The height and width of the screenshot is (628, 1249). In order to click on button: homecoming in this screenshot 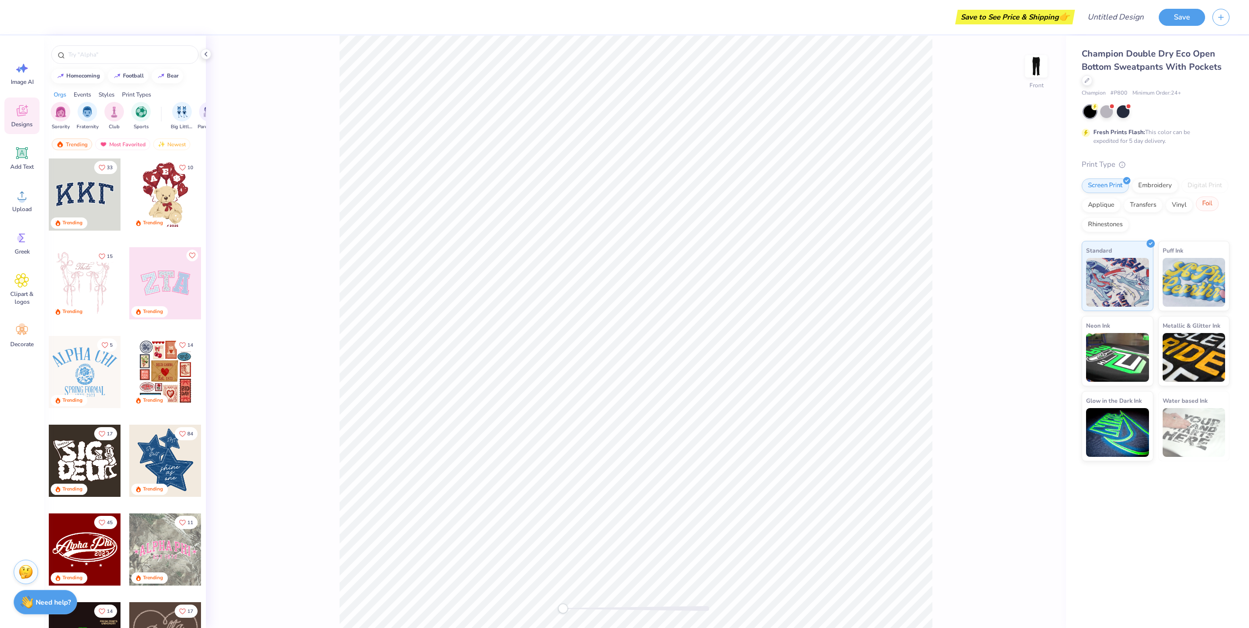, I will do `click(78, 76)`.